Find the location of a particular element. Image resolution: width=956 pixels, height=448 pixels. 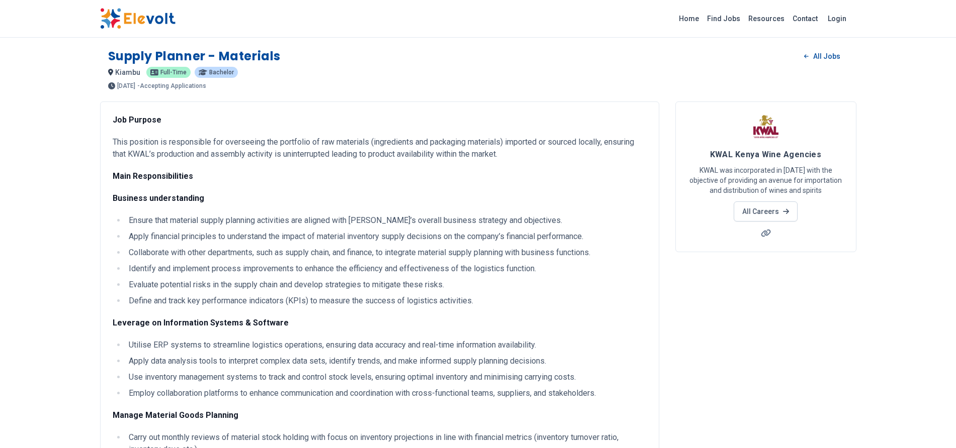

strong: Leverage on Information Systems & Software is located at coordinates (201, 323).